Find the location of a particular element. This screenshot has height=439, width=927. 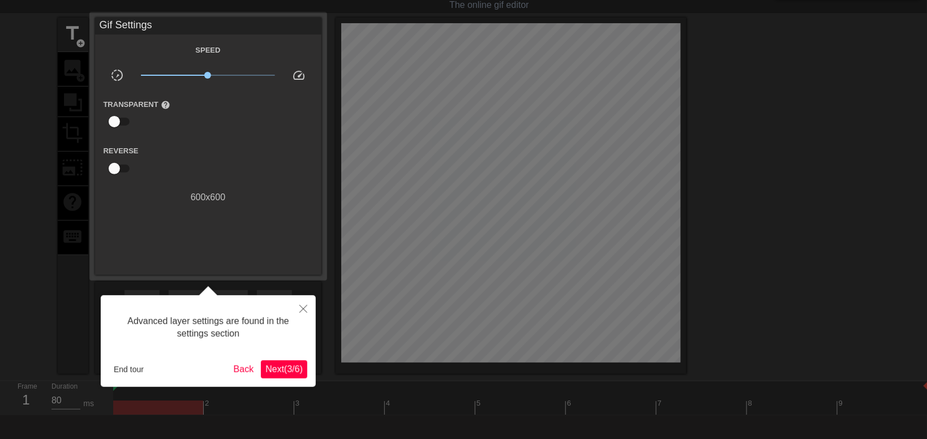

span: Next ( 3 / 6 ) is located at coordinates (284, 369).